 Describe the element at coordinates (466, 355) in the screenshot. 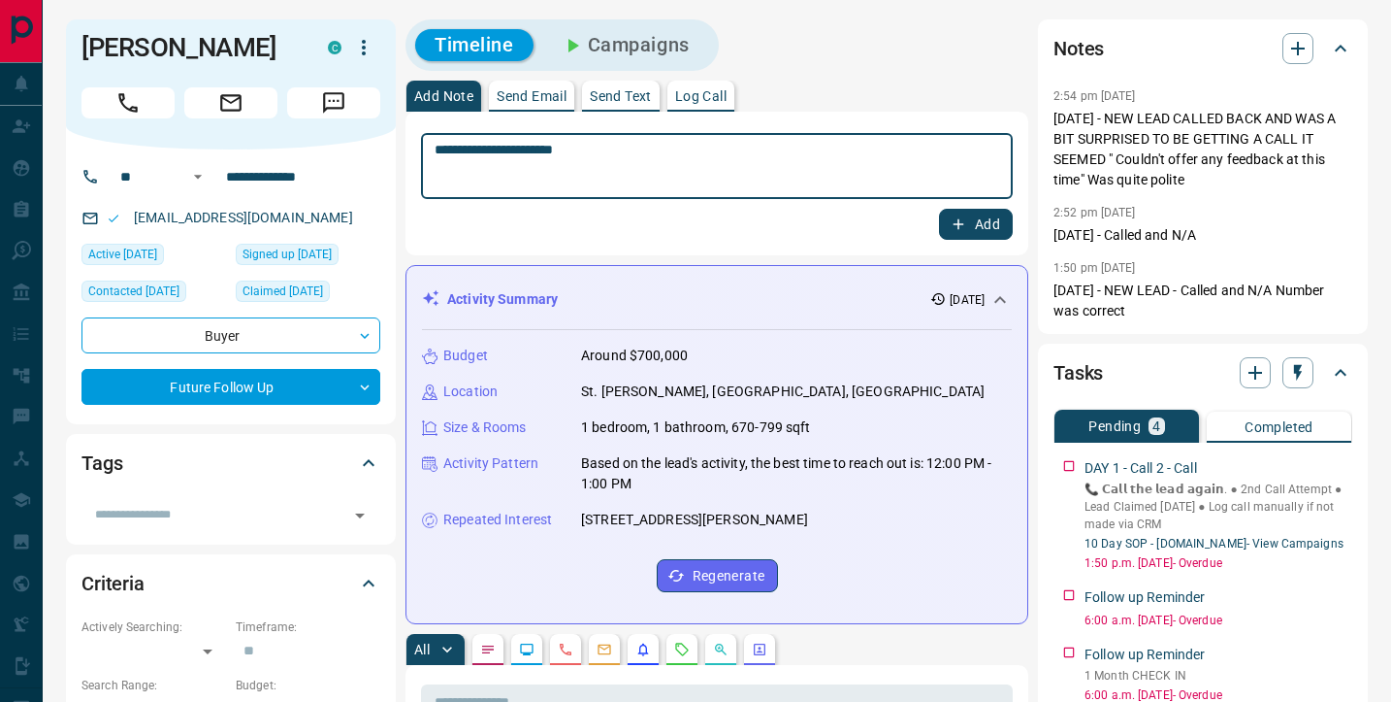

I see `p: Budget` at that location.